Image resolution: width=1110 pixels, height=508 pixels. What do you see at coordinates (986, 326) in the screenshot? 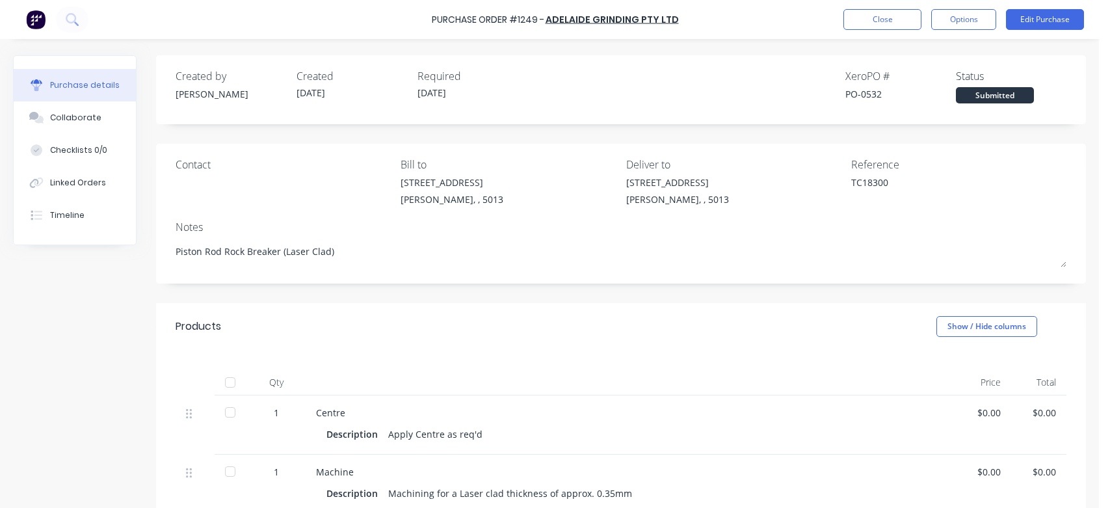
I see `button: Show / Hide columns` at bounding box center [986, 326].